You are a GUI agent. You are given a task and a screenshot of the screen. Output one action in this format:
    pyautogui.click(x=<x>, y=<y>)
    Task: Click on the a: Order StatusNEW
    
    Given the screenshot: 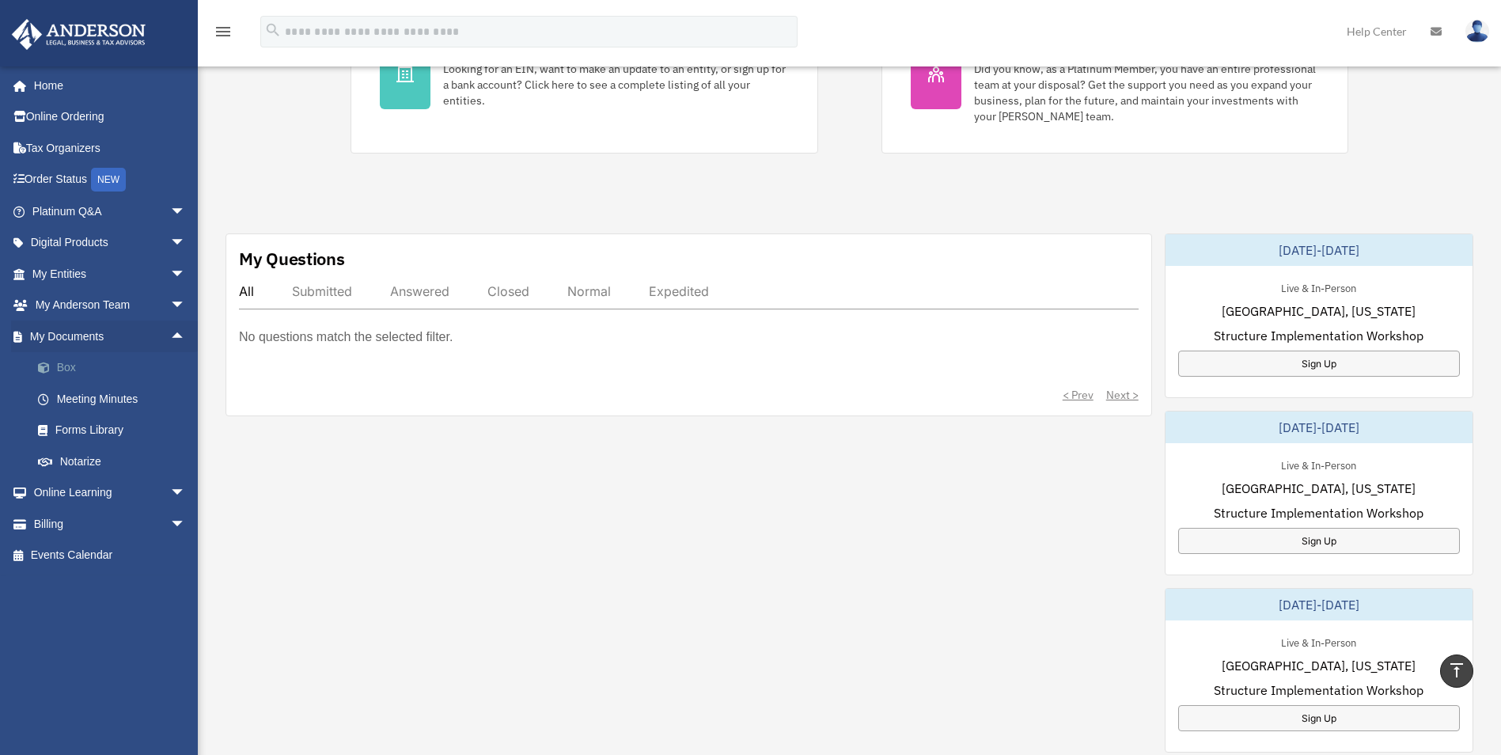 What is the action you would take?
    pyautogui.click(x=110, y=180)
    